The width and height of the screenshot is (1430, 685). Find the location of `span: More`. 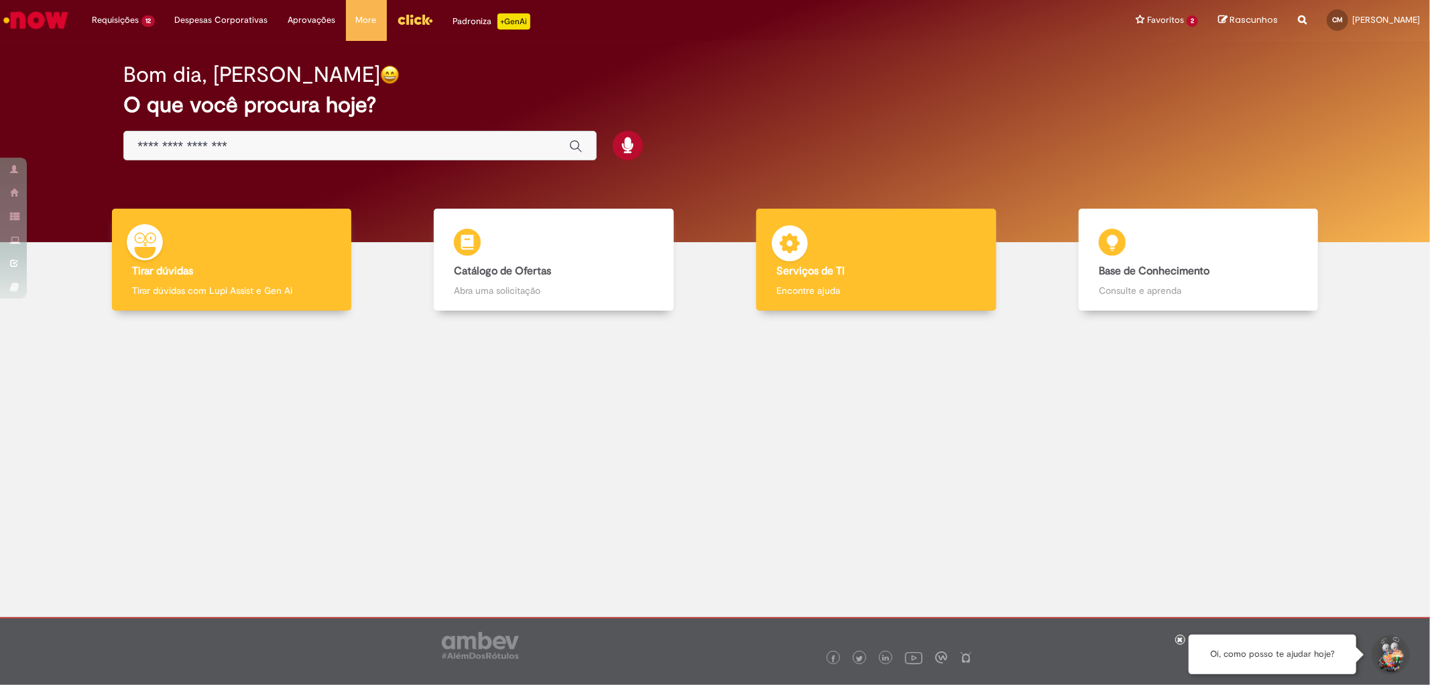

span: More is located at coordinates (366, 20).